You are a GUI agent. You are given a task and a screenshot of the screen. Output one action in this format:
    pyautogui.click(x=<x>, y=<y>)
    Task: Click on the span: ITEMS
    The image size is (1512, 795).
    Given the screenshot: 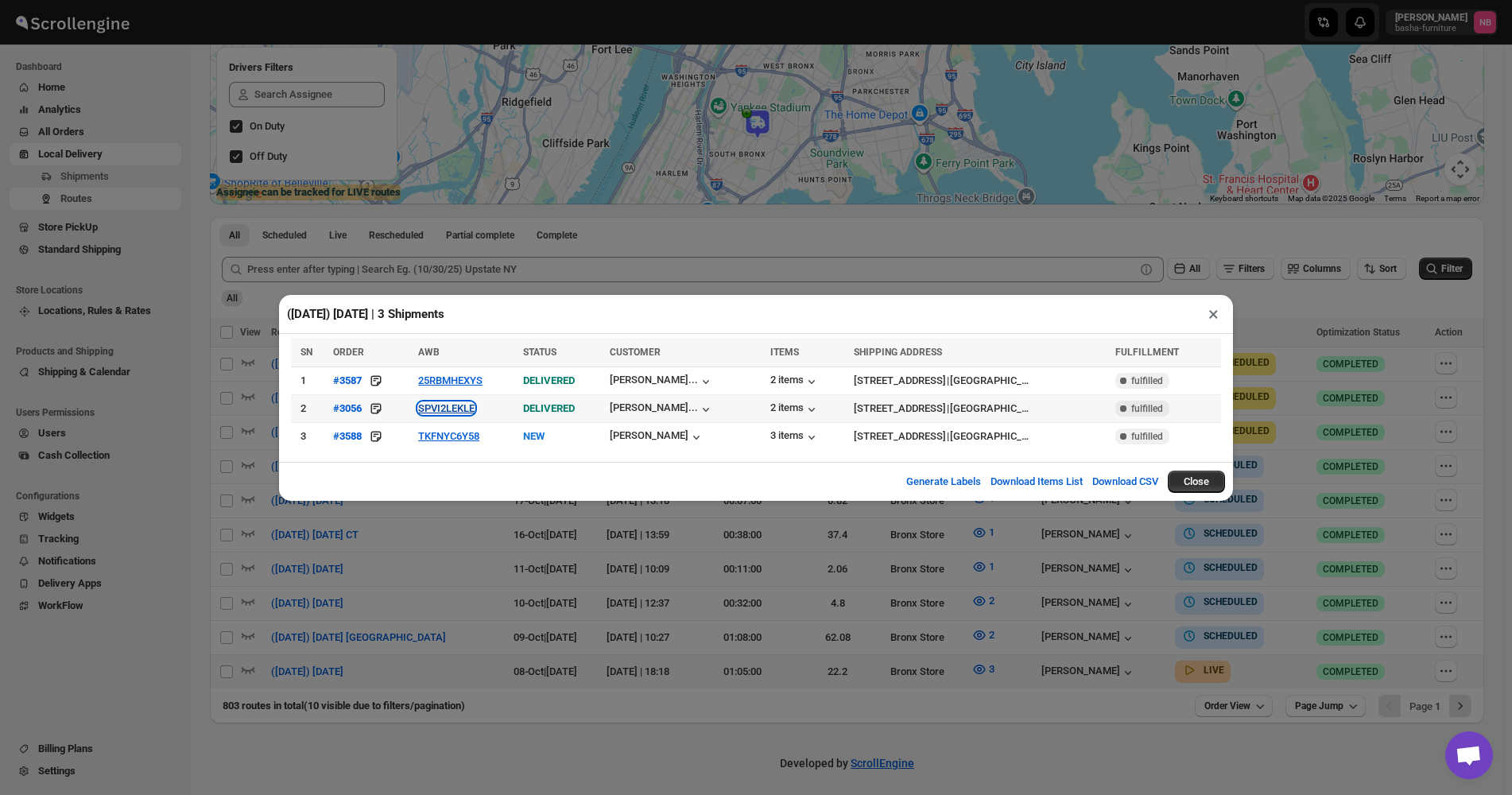 What is the action you would take?
    pyautogui.click(x=784, y=352)
    